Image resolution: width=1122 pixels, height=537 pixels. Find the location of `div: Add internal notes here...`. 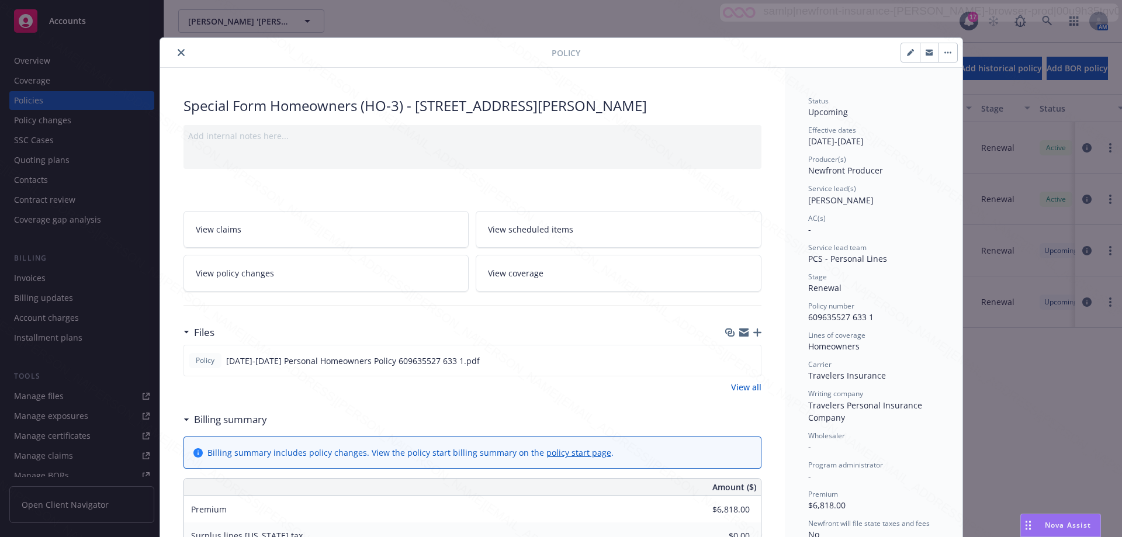

div: Add internal notes here... is located at coordinates (472, 136).